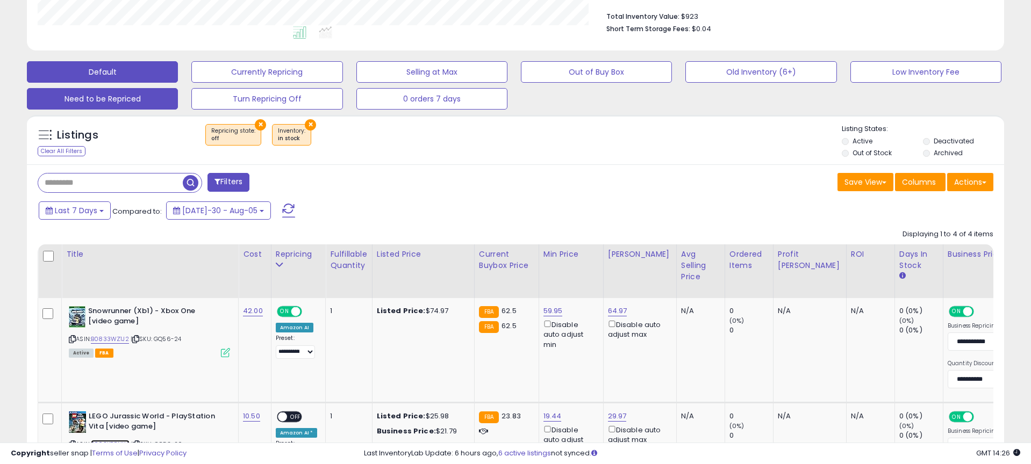  I want to click on div: Days In Stock, so click(919, 260).